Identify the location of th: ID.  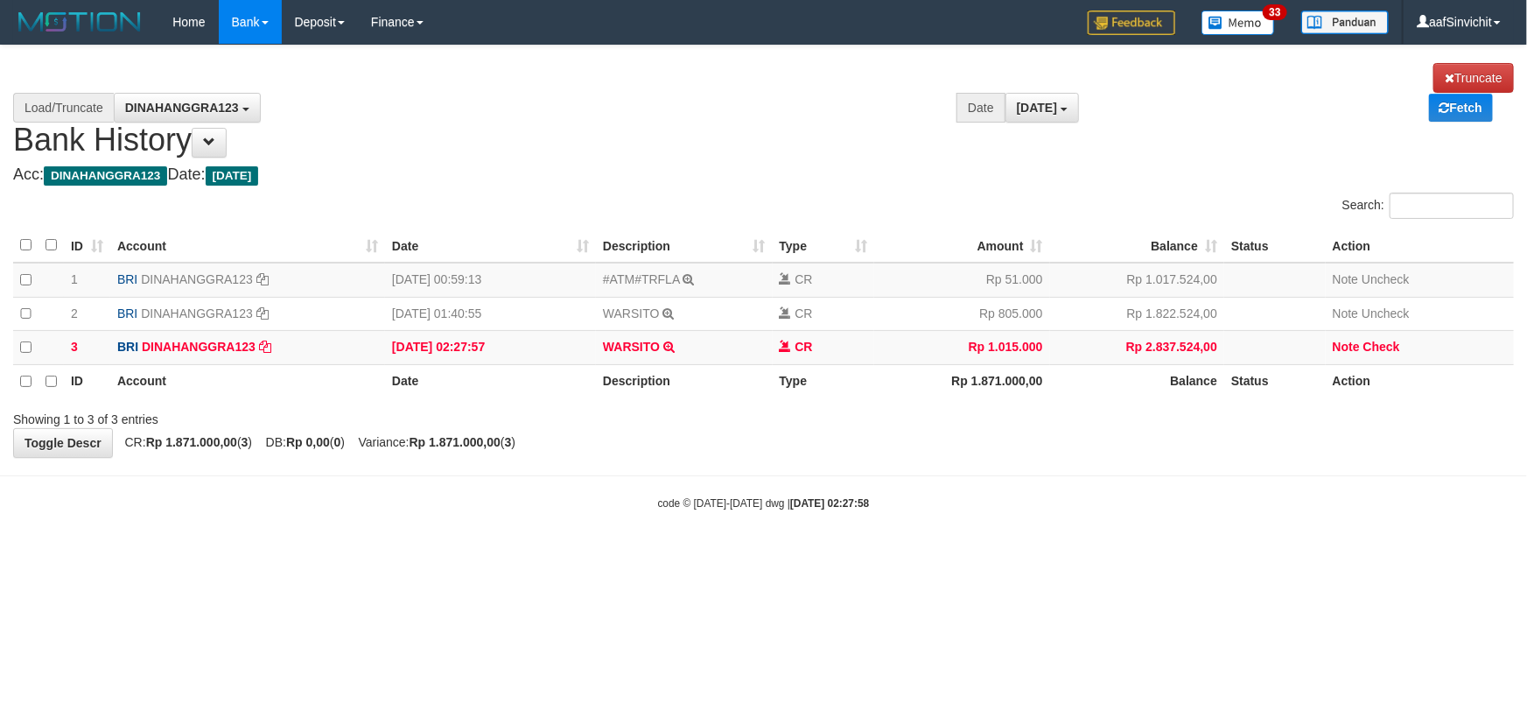
(87, 382).